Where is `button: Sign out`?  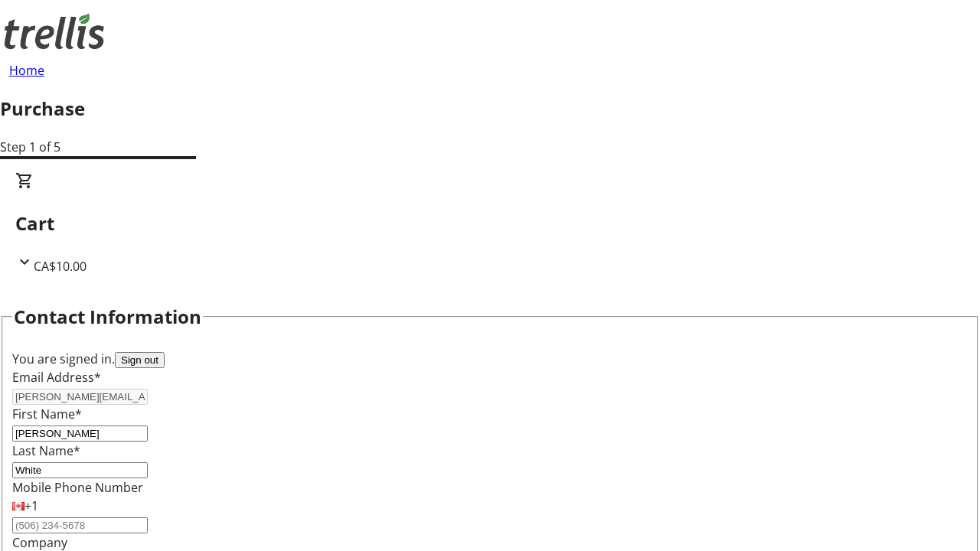 button: Sign out is located at coordinates (139, 360).